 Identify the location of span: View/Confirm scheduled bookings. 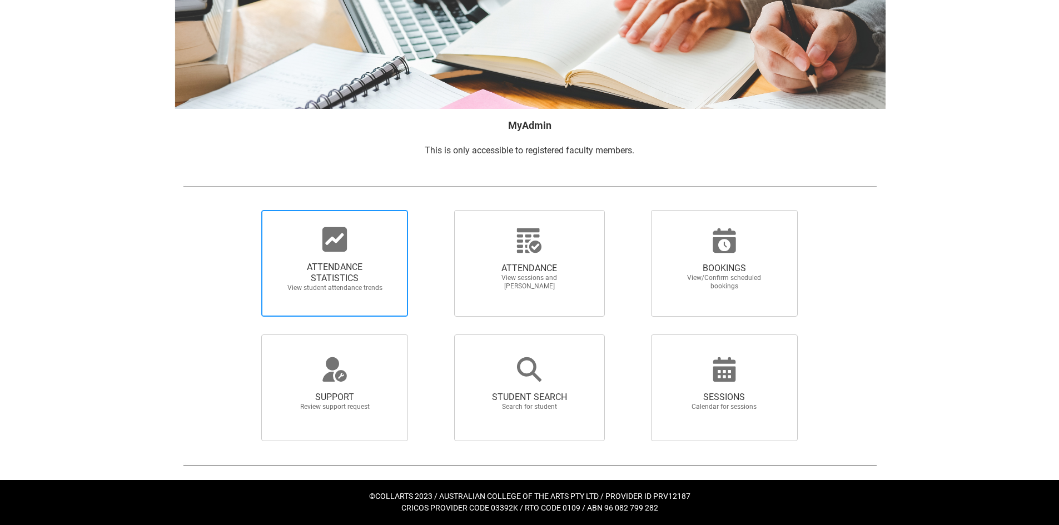
(724, 282).